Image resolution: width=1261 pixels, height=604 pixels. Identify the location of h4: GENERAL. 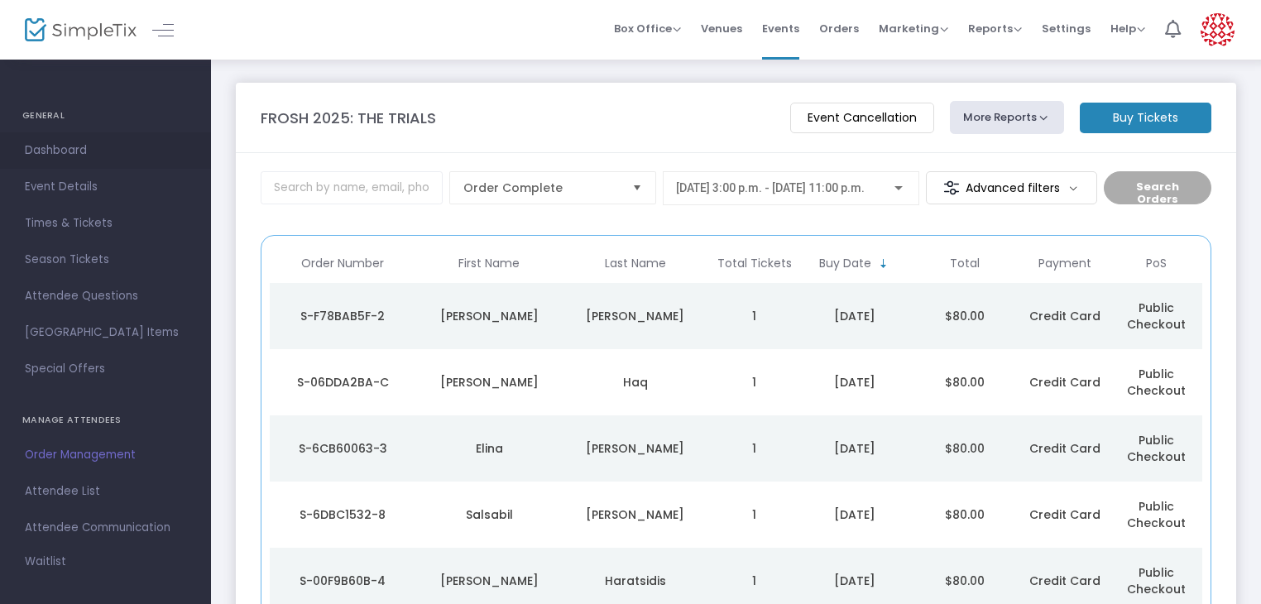
(105, 116).